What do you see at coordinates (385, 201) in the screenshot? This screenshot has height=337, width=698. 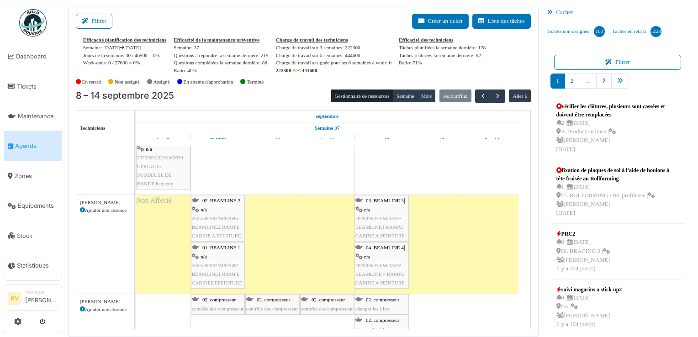 I see `span: 03. BEAMLINE 3` at bounding box center [385, 201].